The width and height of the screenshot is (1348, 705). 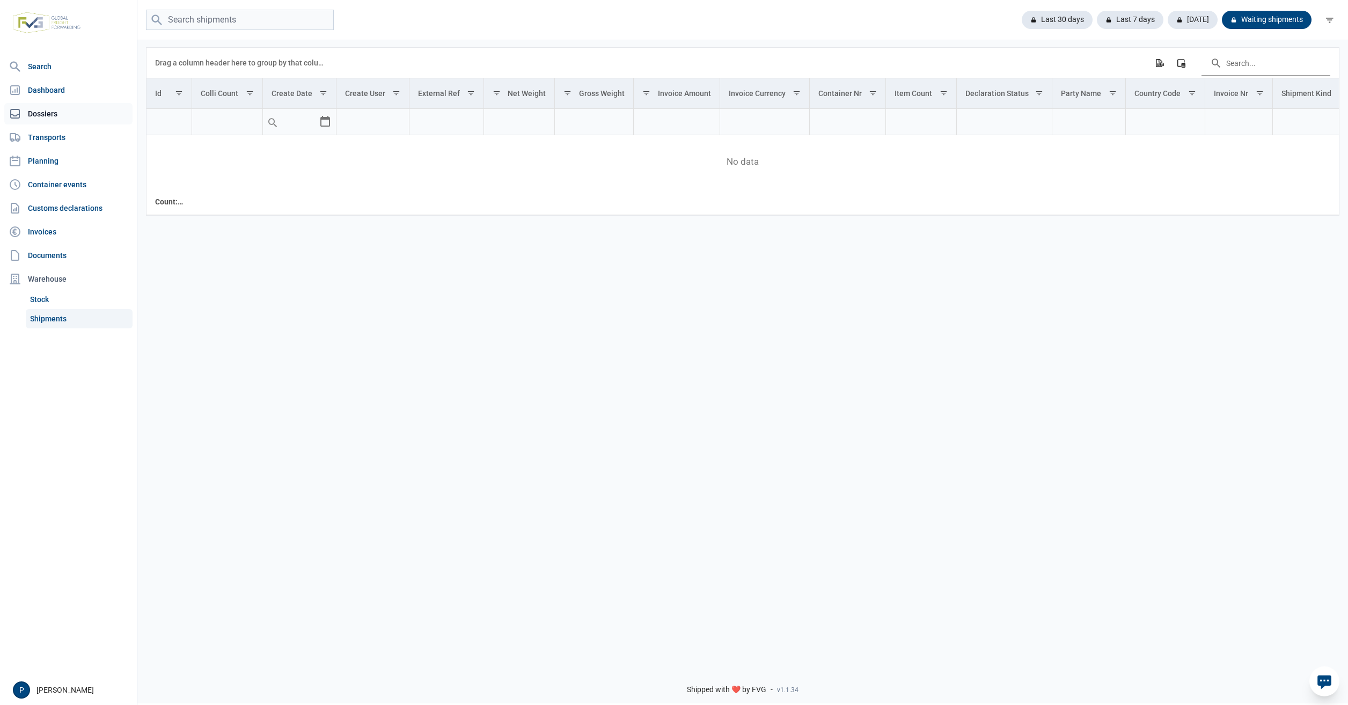 What do you see at coordinates (1266, 63) in the screenshot?
I see `input: Search in the data grid` at bounding box center [1266, 63].